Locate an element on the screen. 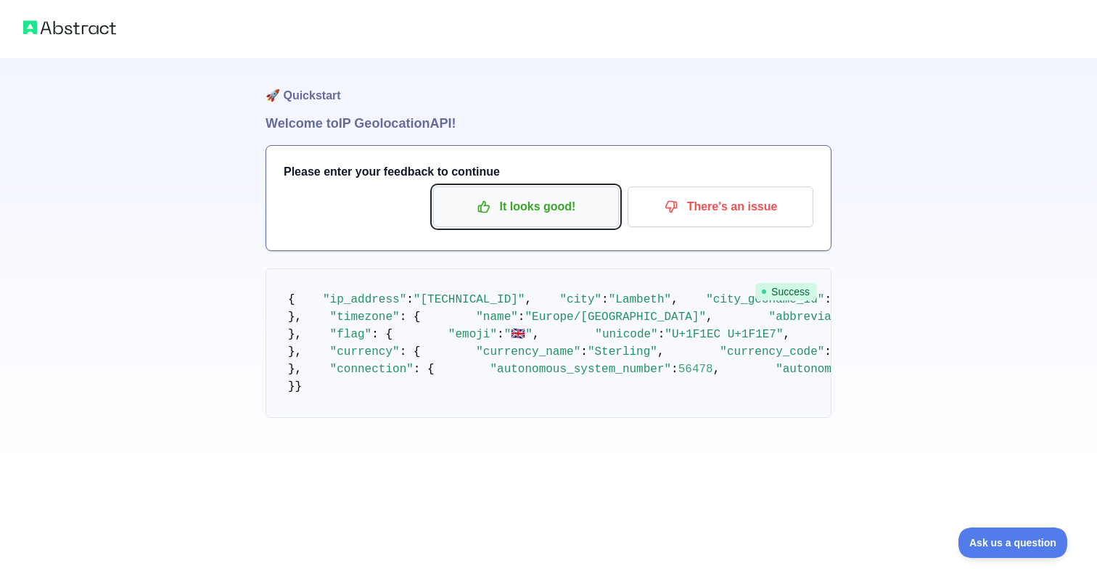  span: "autonomous_system_number" is located at coordinates (580, 369).